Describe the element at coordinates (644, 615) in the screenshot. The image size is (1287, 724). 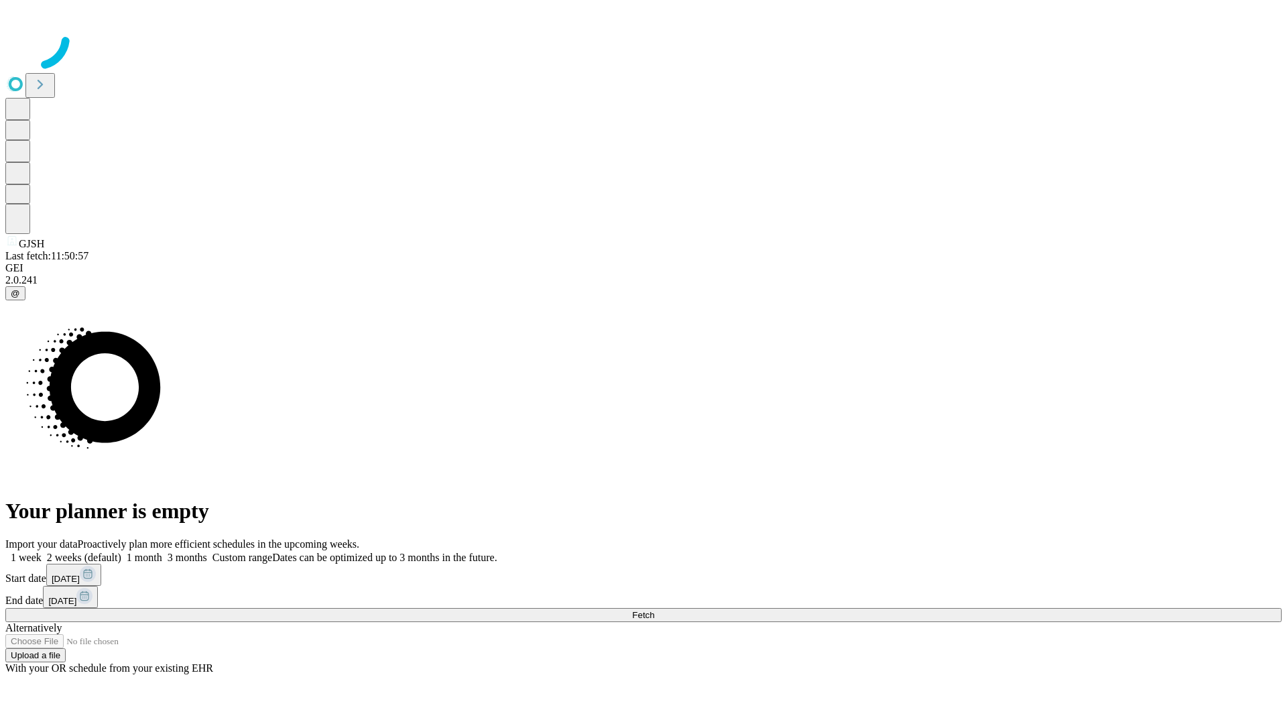
I see `button: Fetch` at that location.